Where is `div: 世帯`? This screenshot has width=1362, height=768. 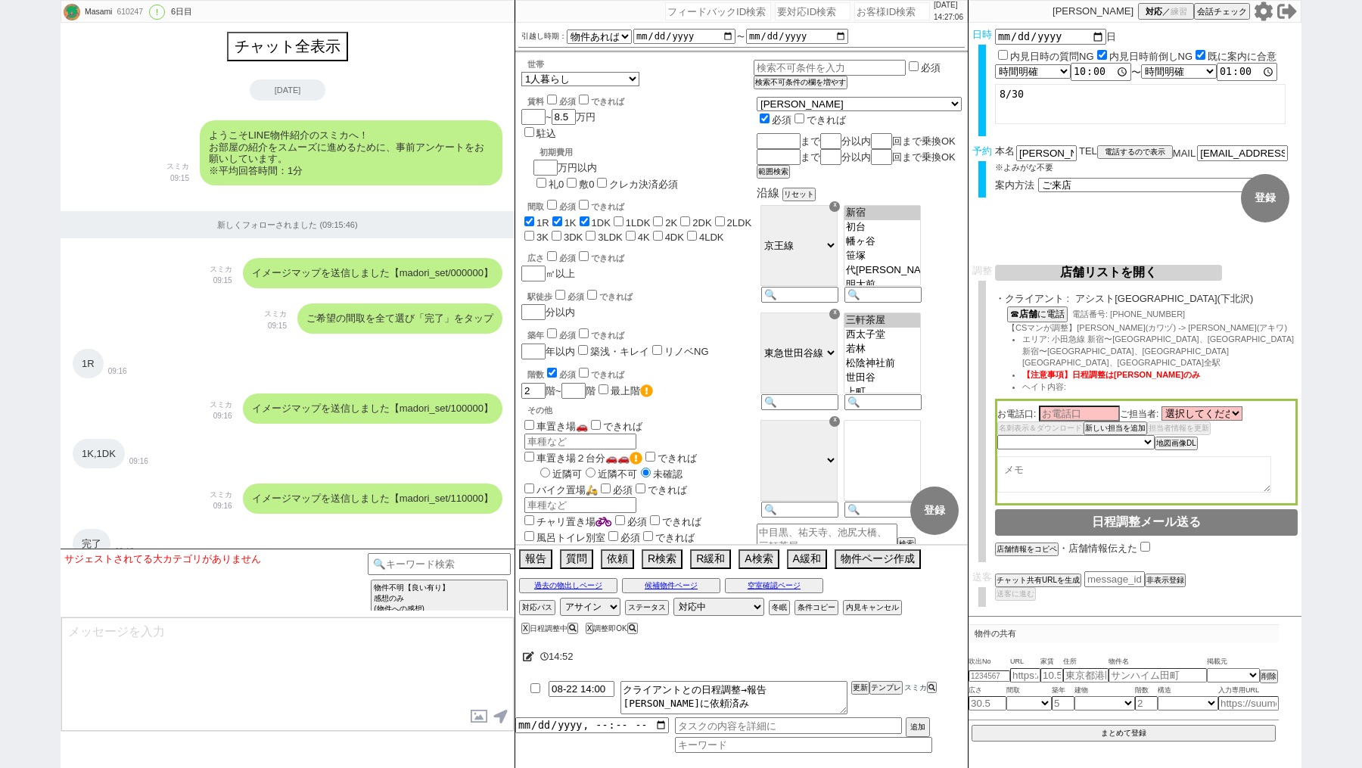
div: 世帯 is located at coordinates (640, 64).